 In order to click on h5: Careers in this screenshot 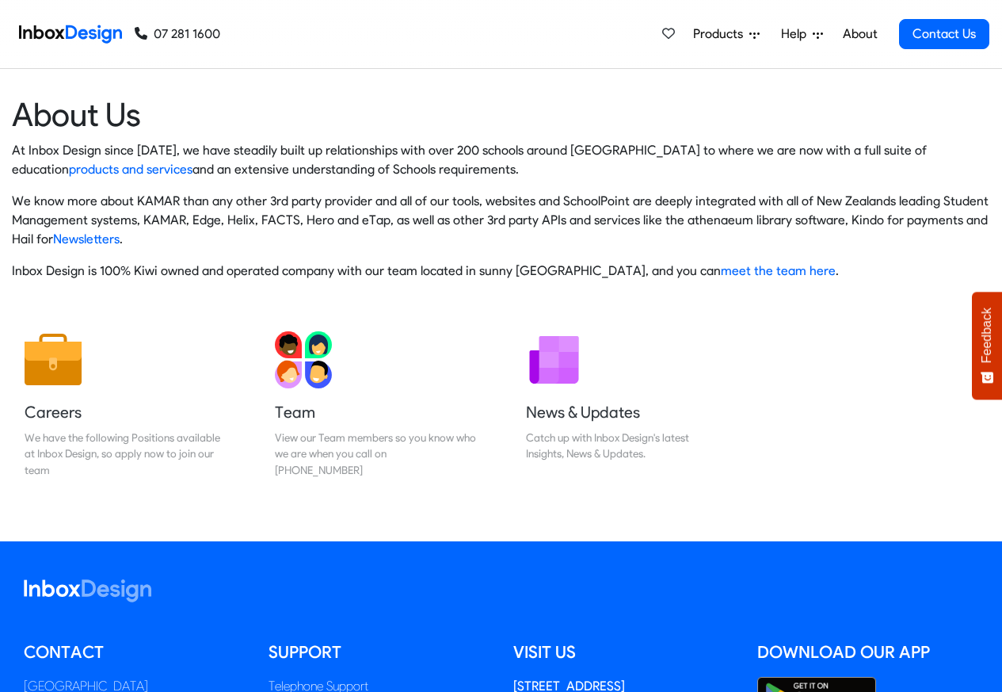, I will do `click(125, 412)`.